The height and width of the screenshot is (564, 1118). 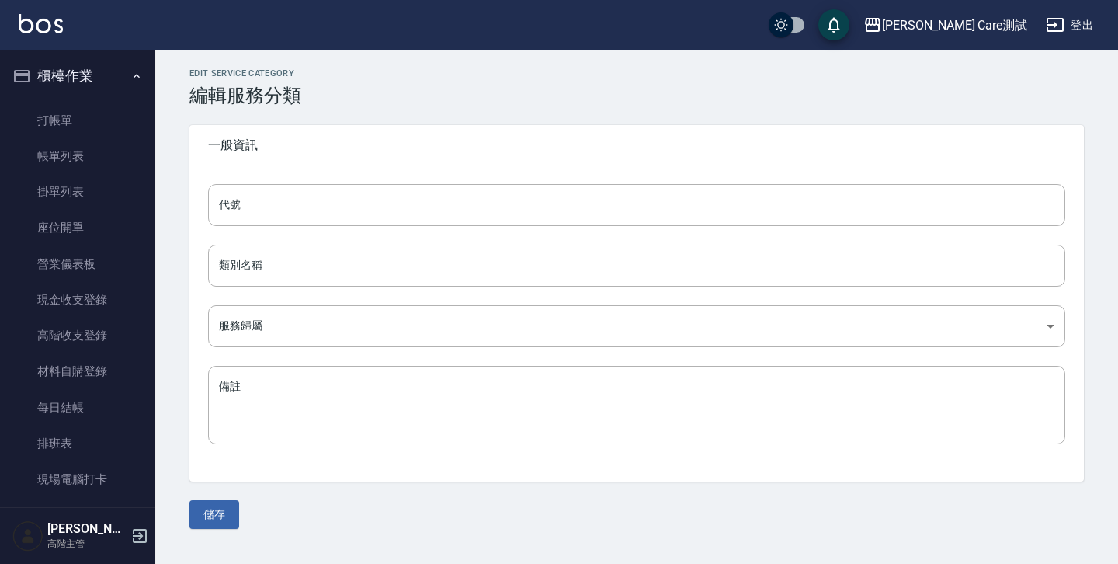 I want to click on a: 營業儀表板, so click(x=78, y=264).